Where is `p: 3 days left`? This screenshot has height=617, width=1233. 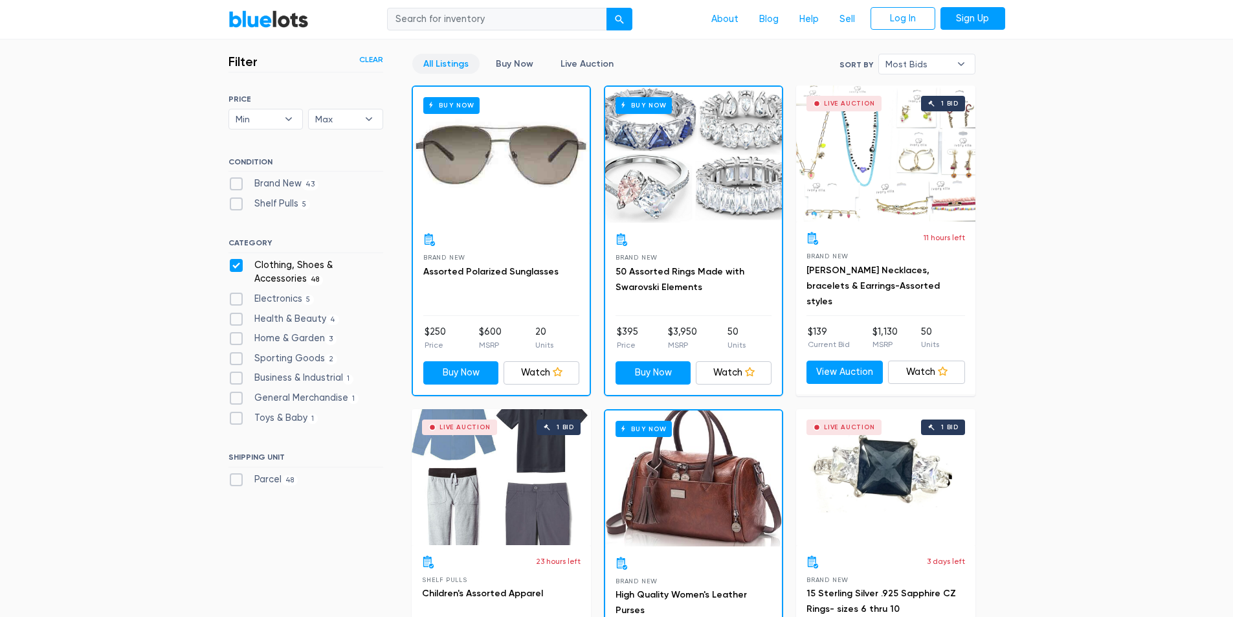
p: 3 days left is located at coordinates (946, 561).